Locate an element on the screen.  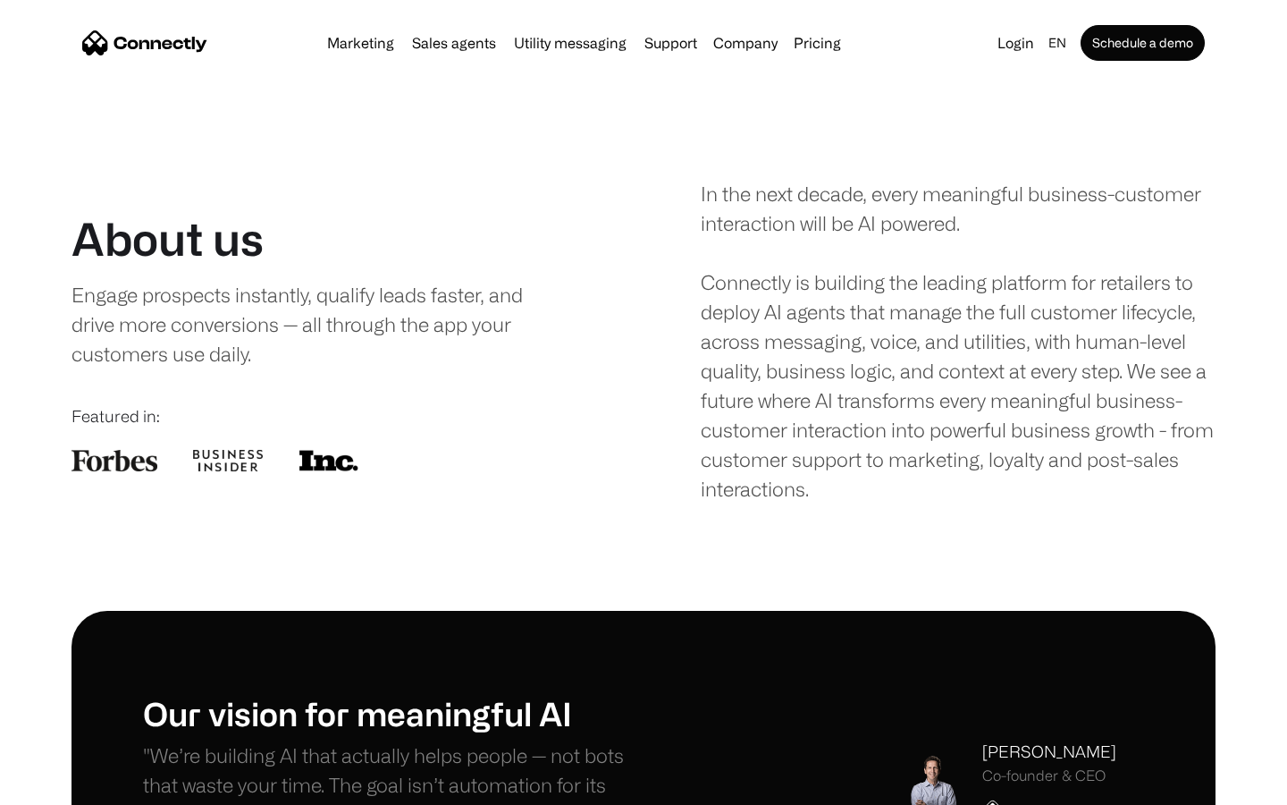
aside: Language selected: English is located at coordinates (63, 785).